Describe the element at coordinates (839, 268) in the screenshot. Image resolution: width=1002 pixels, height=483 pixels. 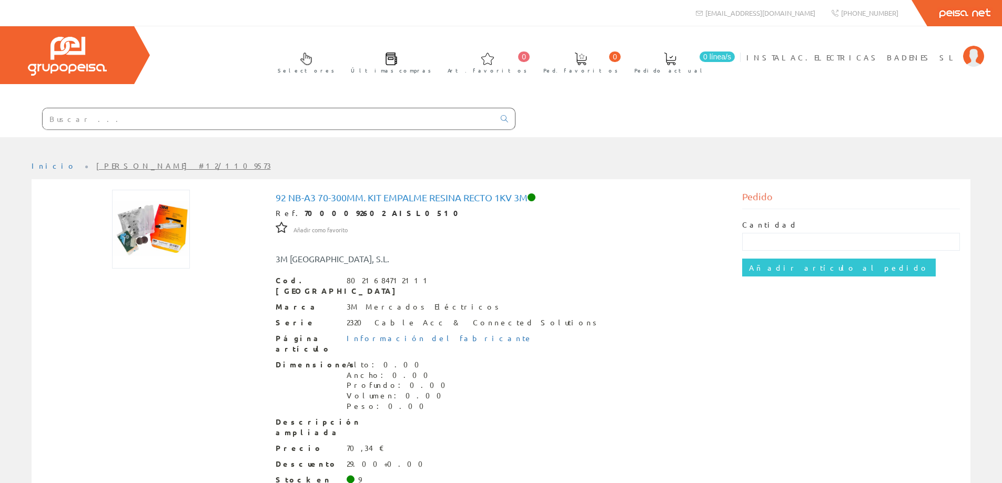
I see `input: Añadir artículo al pedido` at that location.